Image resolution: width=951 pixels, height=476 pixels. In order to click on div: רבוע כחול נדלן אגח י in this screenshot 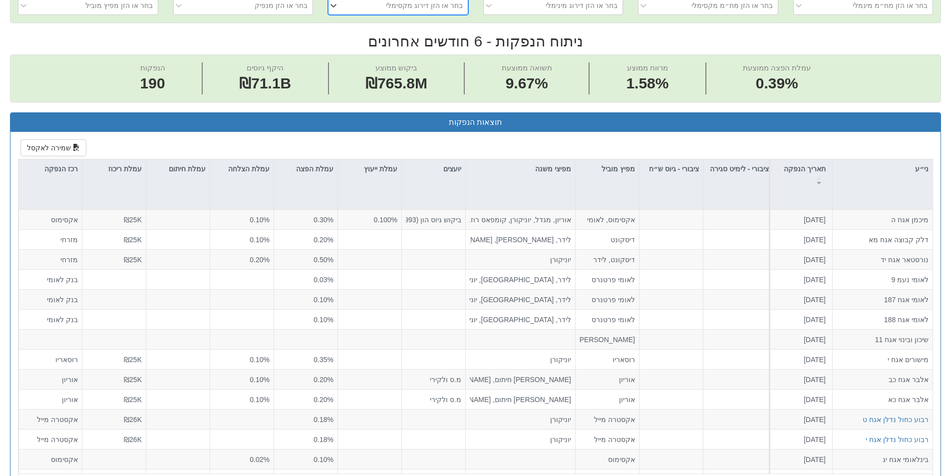, I will do `click(897, 439)`.